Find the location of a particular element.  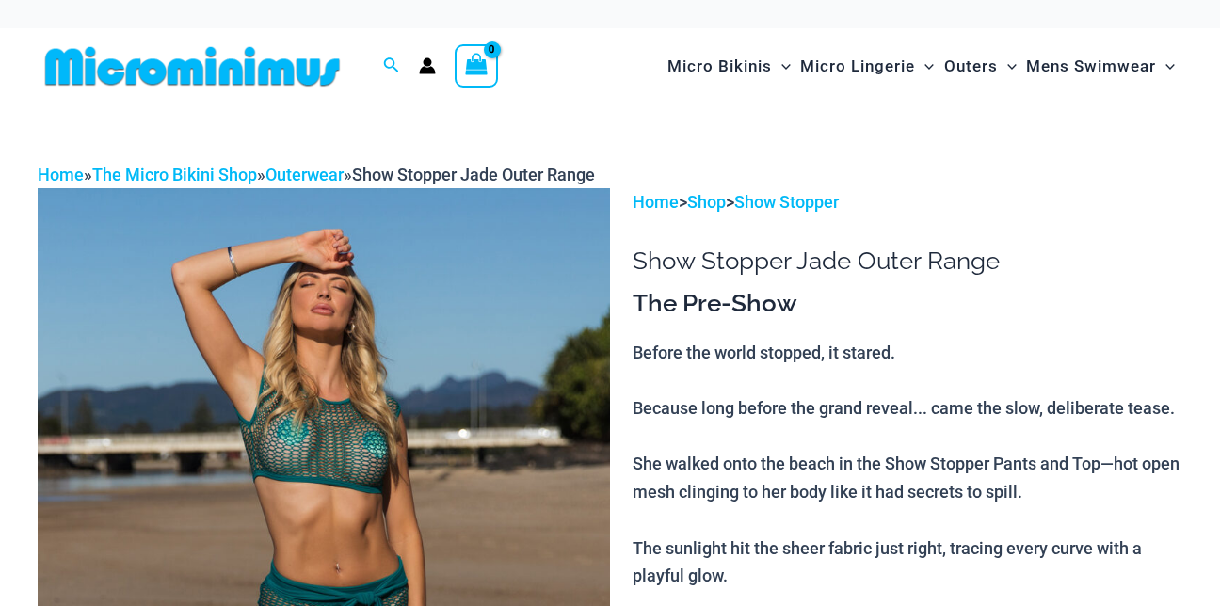

a: View Shopping Cart, empty is located at coordinates (476, 66).